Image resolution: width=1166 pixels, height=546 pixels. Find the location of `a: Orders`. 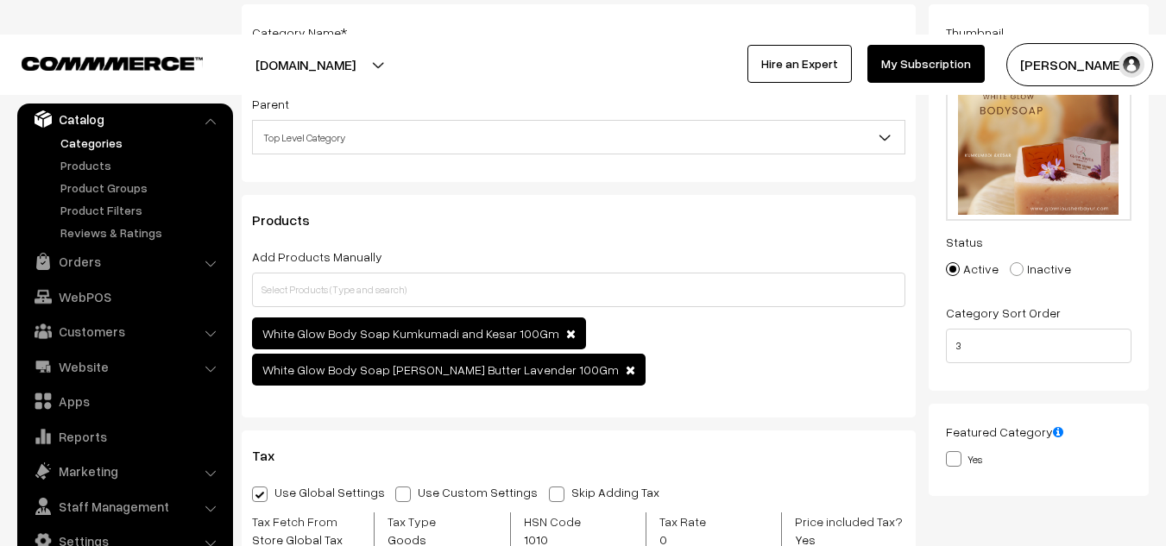

a: Orders is located at coordinates (124, 262).